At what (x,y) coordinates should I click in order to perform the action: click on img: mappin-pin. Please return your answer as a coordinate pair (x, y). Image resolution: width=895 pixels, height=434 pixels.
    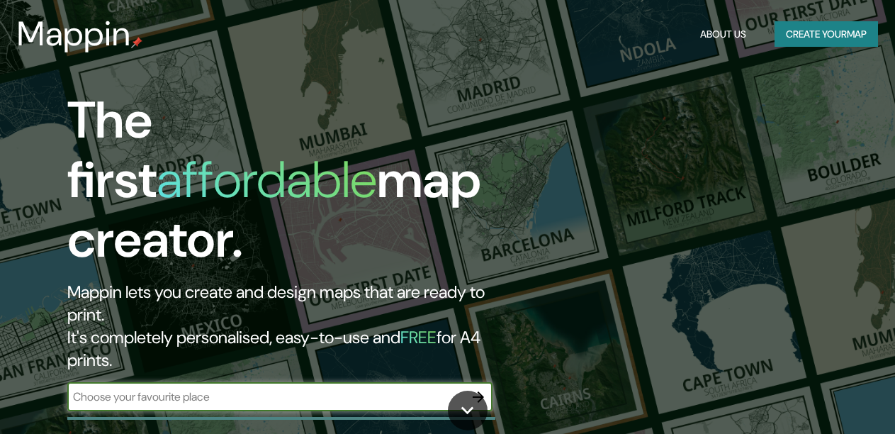
    Looking at the image, I should click on (137, 43).